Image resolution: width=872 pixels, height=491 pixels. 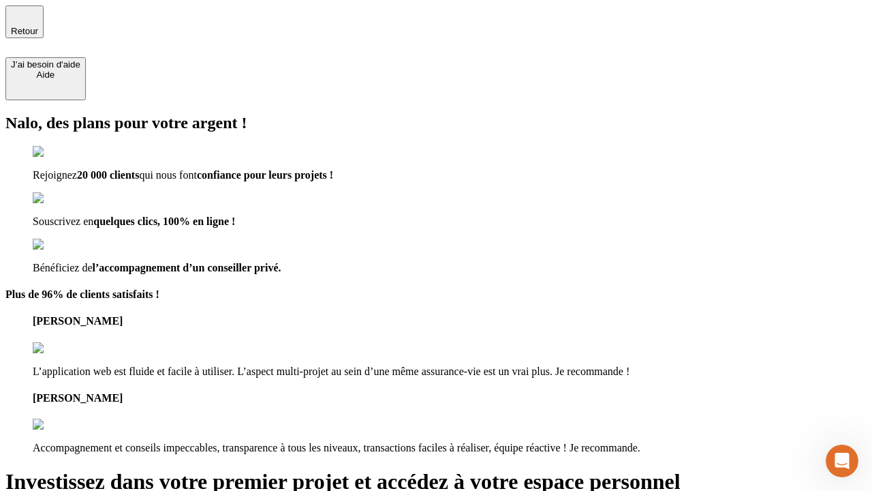 I want to click on span: qui nous font, so click(x=168, y=174).